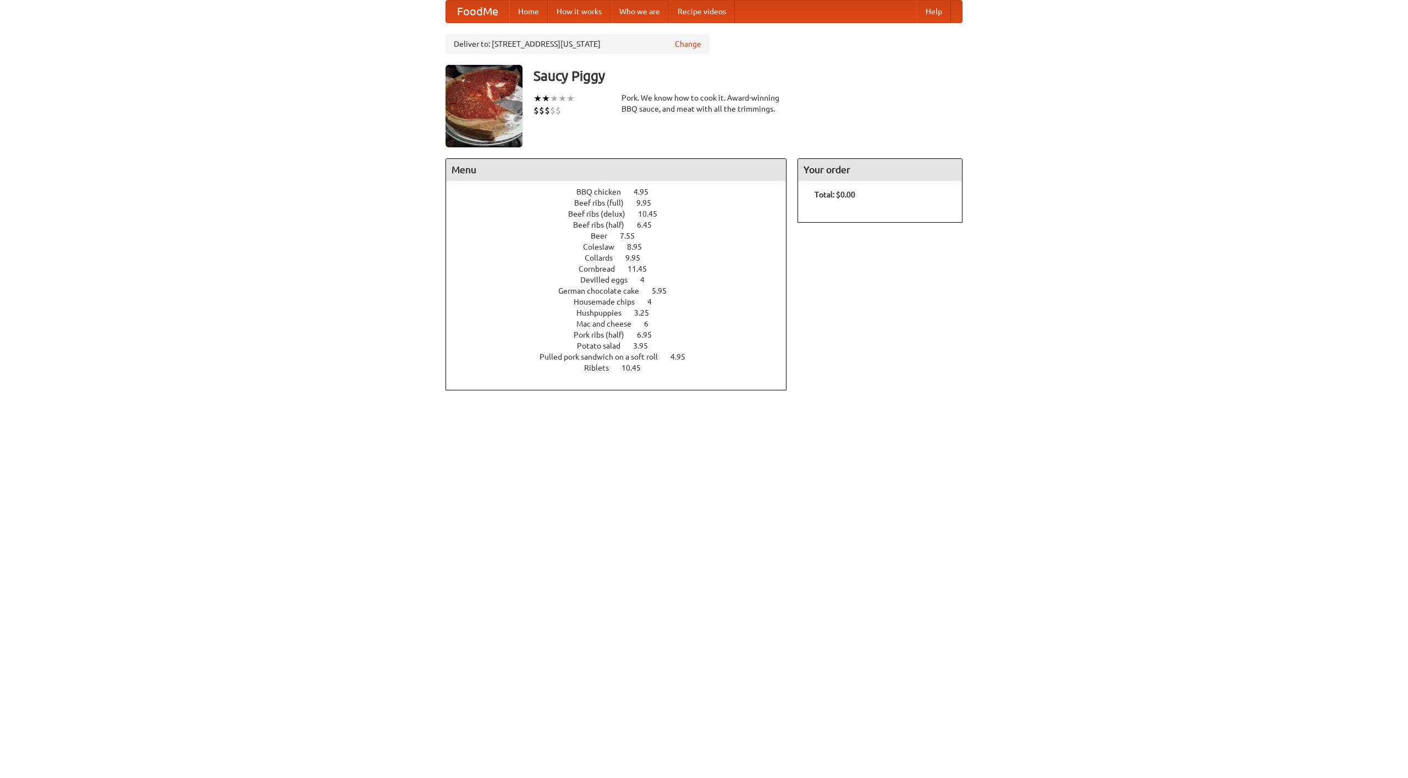 The height and width of the screenshot is (778, 1408). I want to click on span: 3.95, so click(645, 346).